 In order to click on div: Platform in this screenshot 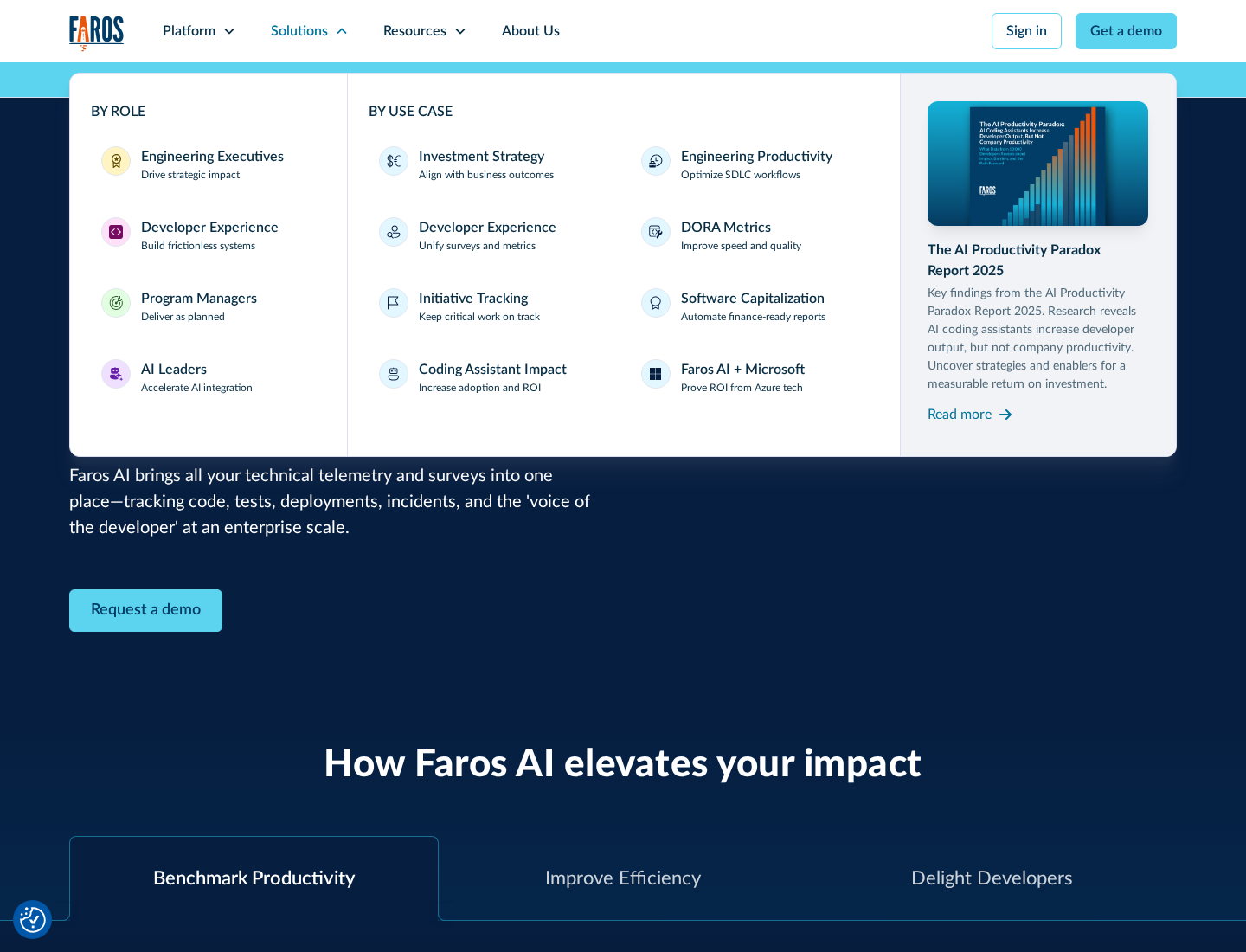, I will do `click(189, 31)`.